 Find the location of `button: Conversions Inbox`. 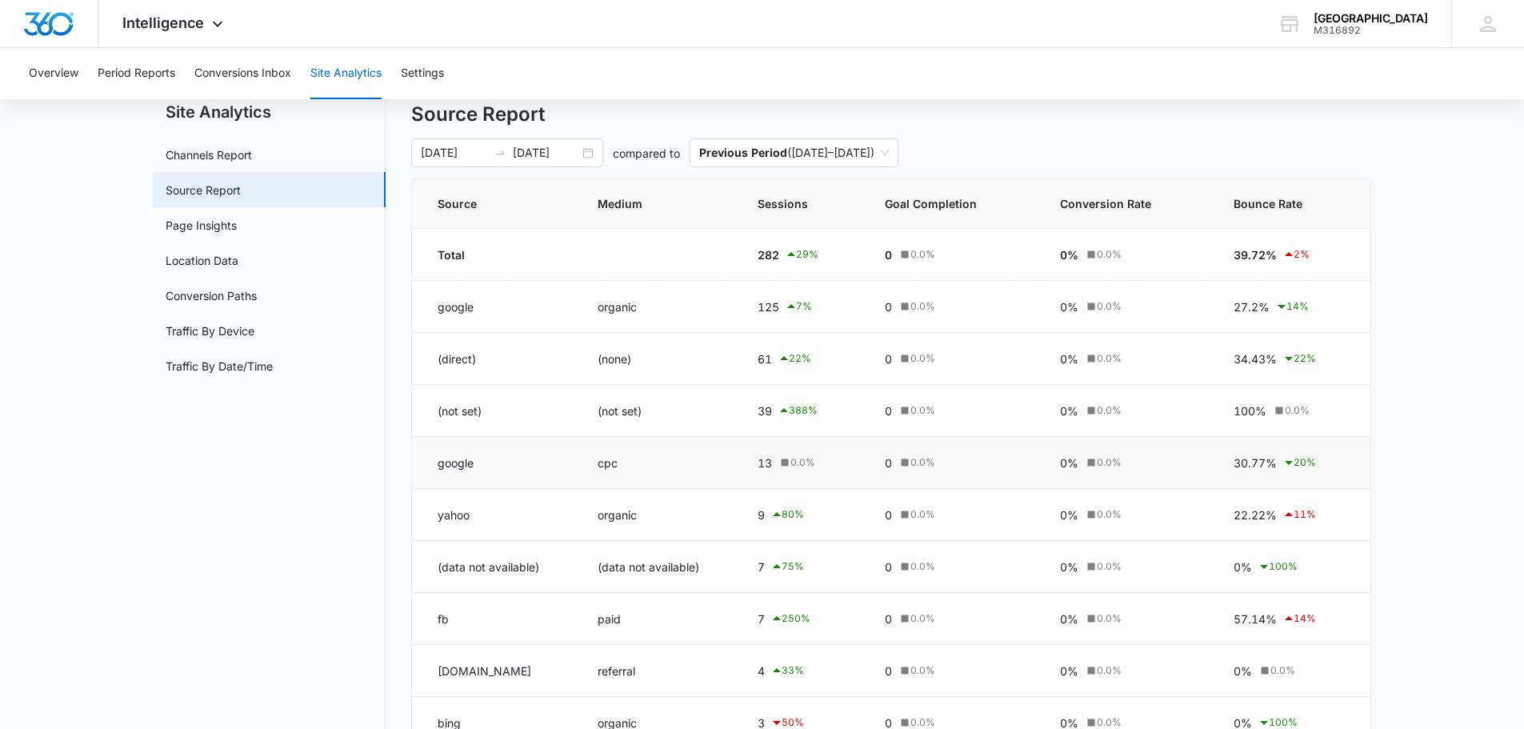

button: Conversions Inbox is located at coordinates (242, 74).